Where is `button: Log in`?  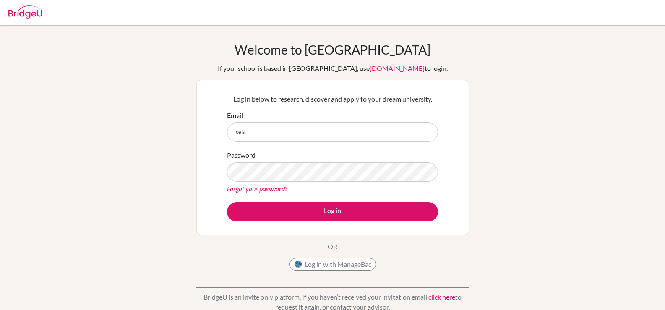 button: Log in is located at coordinates (332, 212).